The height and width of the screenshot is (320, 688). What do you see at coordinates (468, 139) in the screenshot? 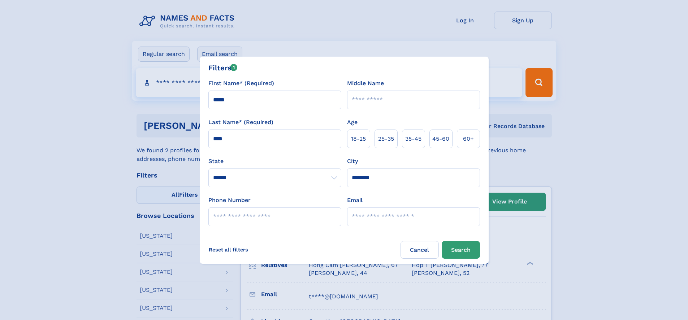
I see `span: 60+` at bounding box center [468, 139].